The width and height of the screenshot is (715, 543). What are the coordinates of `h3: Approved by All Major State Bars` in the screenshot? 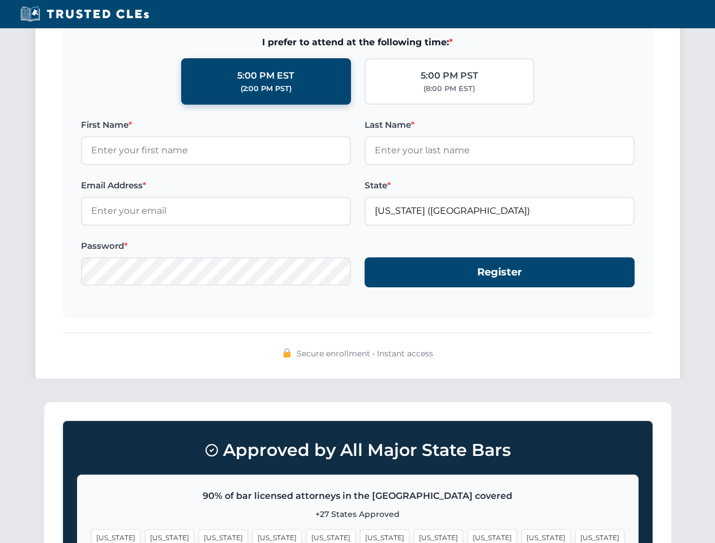 It's located at (358, 451).